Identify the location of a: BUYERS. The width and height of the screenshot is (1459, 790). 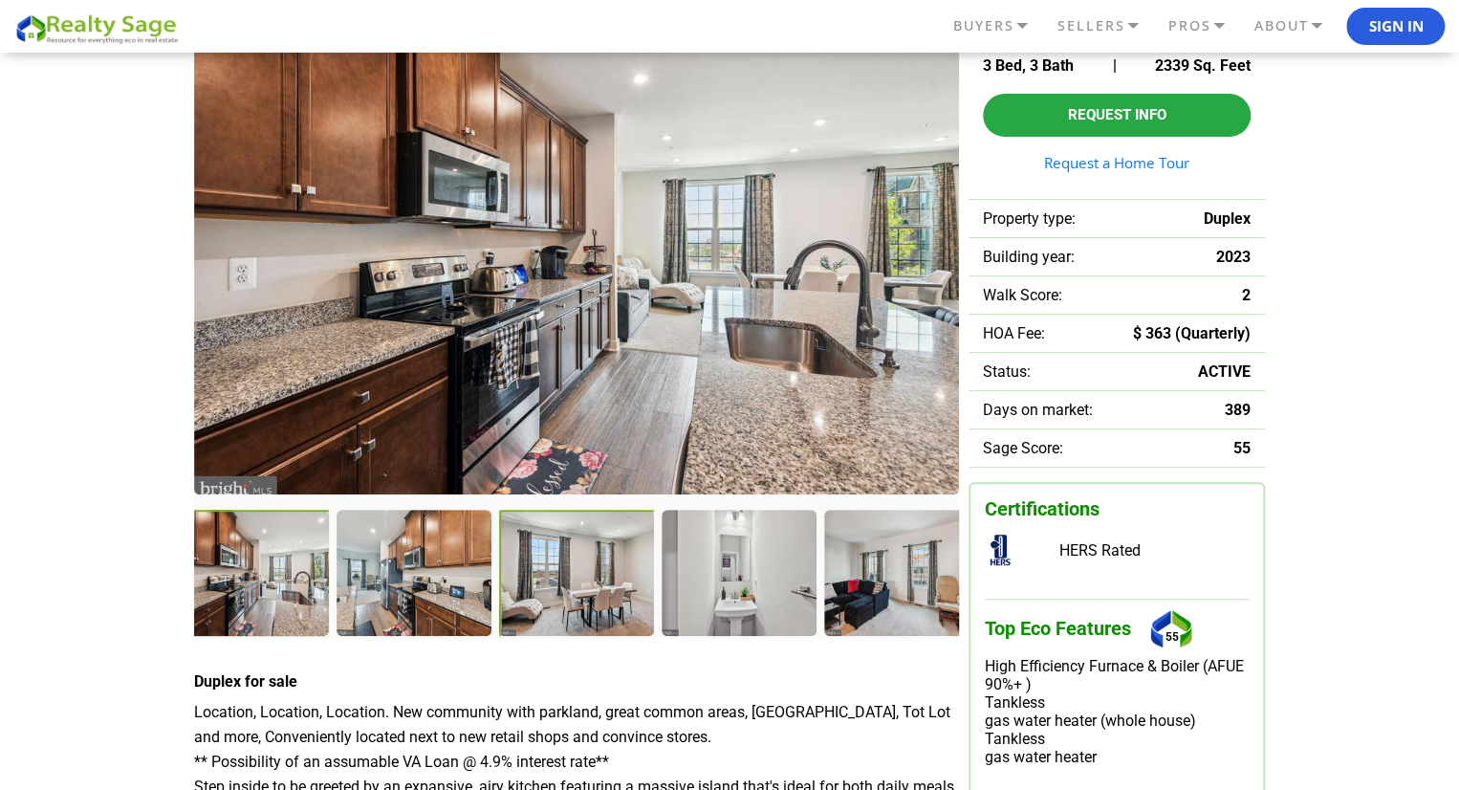
(999, 26).